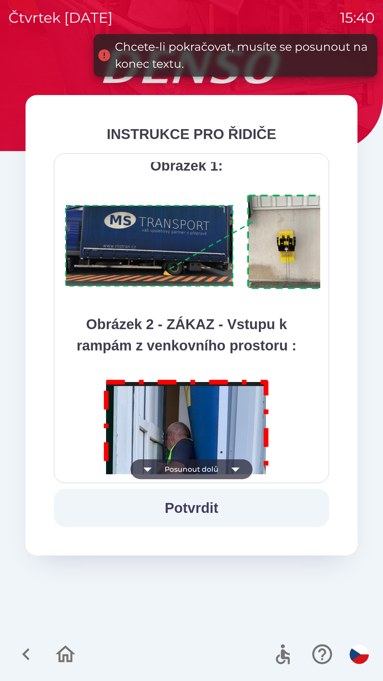 The image size is (383, 681). Describe the element at coordinates (360, 655) in the screenshot. I see `img: cs flag` at that location.